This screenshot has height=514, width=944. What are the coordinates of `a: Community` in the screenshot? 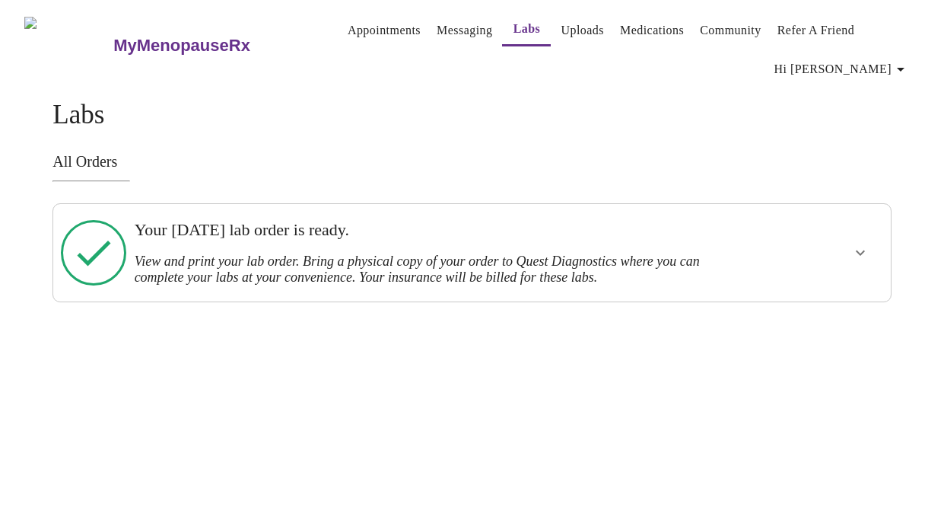 It's located at (730, 30).